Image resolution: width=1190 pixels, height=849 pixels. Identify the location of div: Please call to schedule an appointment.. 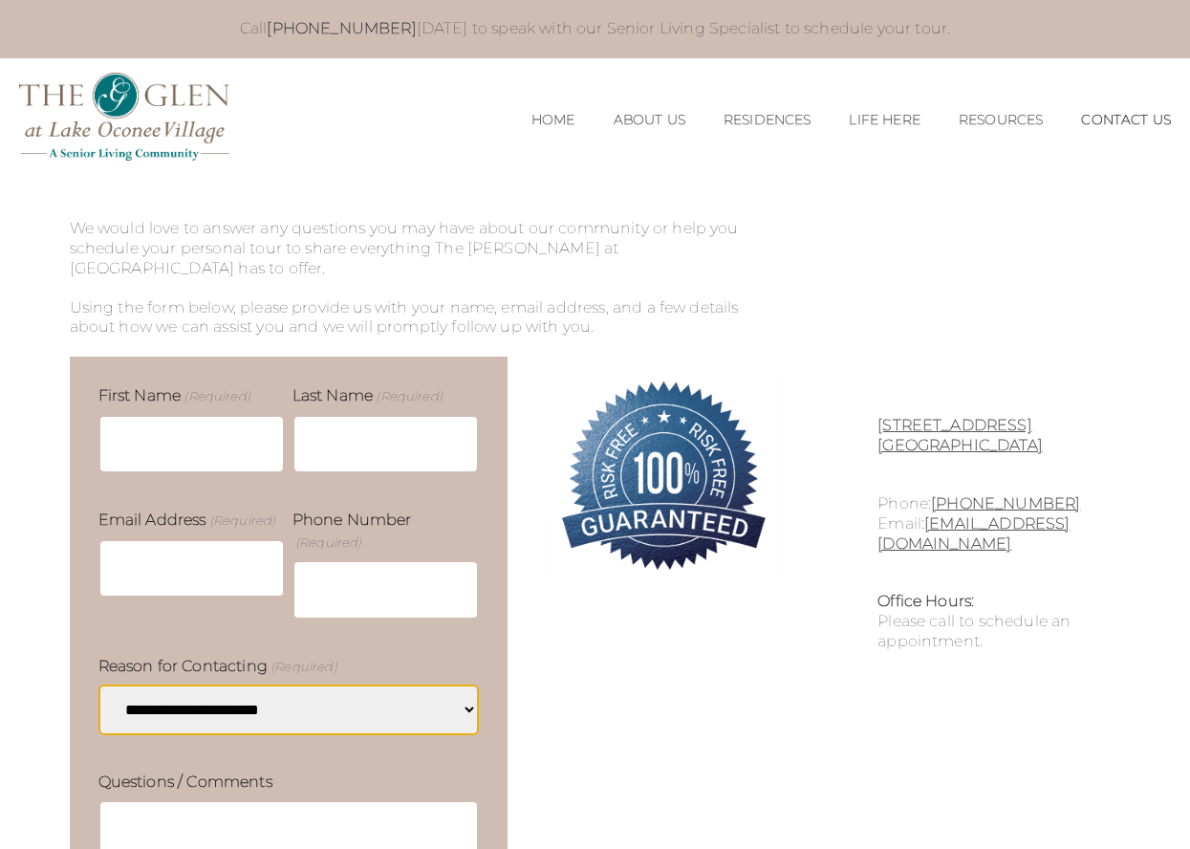
(1019, 621).